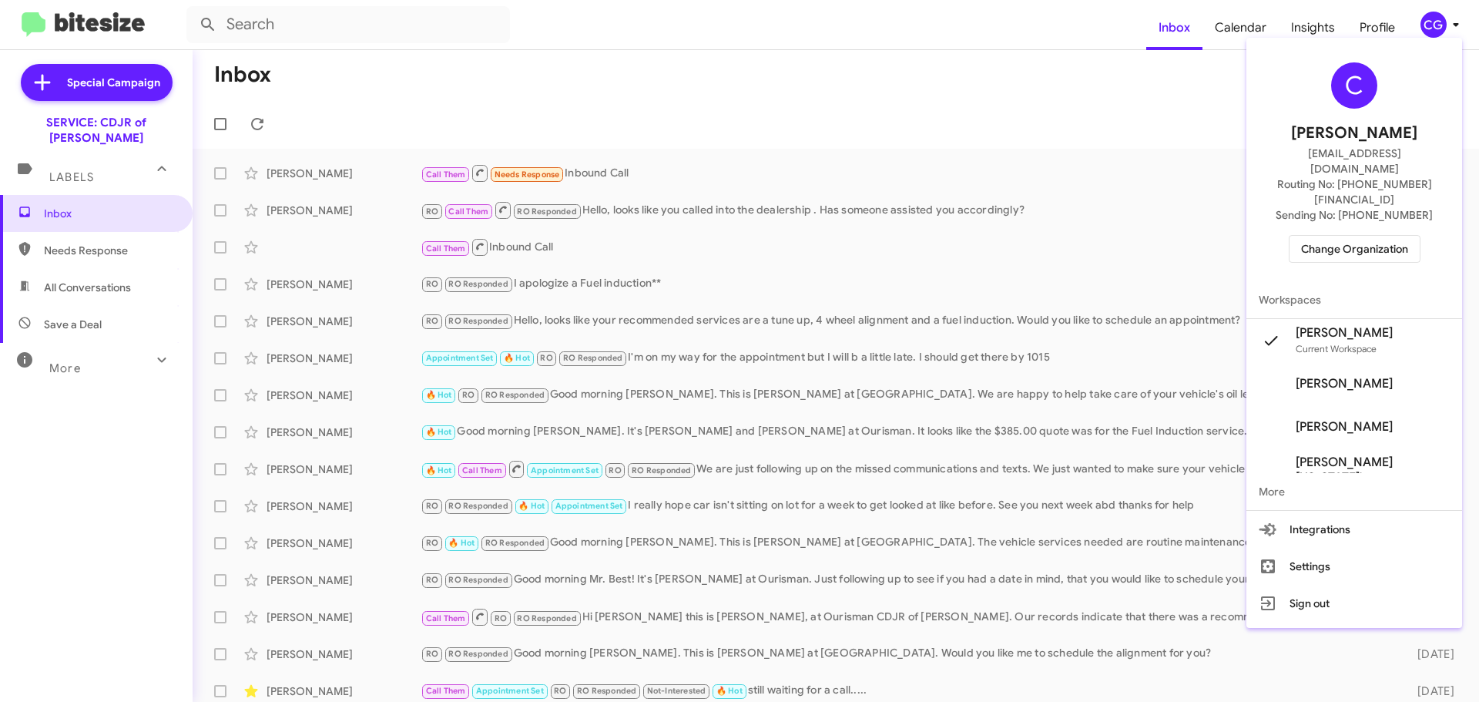  Describe the element at coordinates (1336, 348) in the screenshot. I see `span: Current Workspace` at that location.